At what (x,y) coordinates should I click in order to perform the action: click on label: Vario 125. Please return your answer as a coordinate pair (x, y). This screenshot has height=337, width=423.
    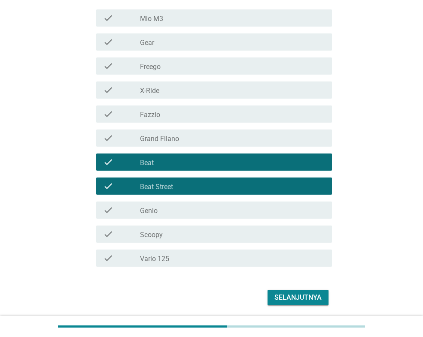
    Looking at the image, I should click on (154, 259).